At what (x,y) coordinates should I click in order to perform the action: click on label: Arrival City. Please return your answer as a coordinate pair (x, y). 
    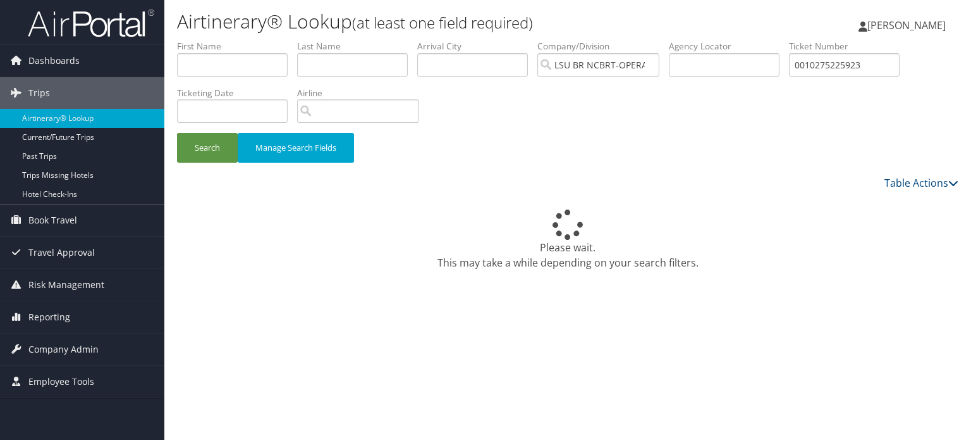
    Looking at the image, I should click on (477, 46).